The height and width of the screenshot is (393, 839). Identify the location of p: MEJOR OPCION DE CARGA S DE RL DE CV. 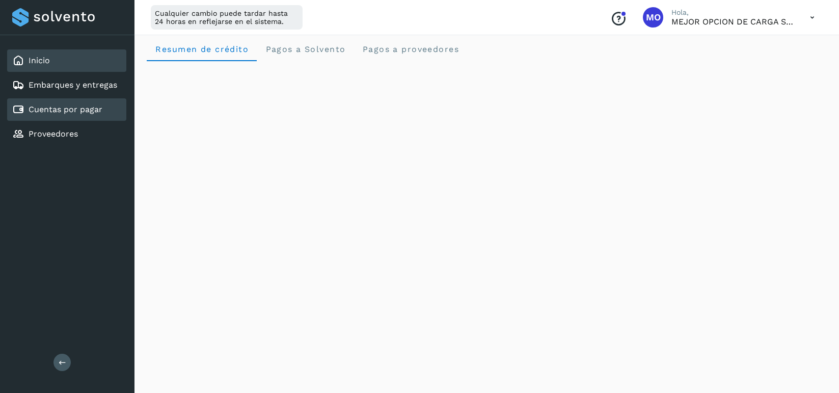
(733, 21).